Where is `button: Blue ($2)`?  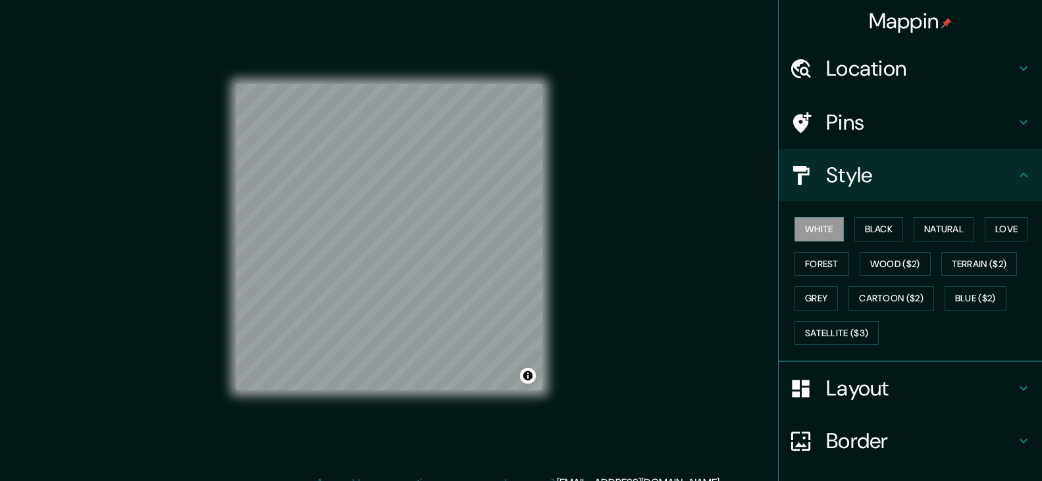
button: Blue ($2) is located at coordinates (975, 298).